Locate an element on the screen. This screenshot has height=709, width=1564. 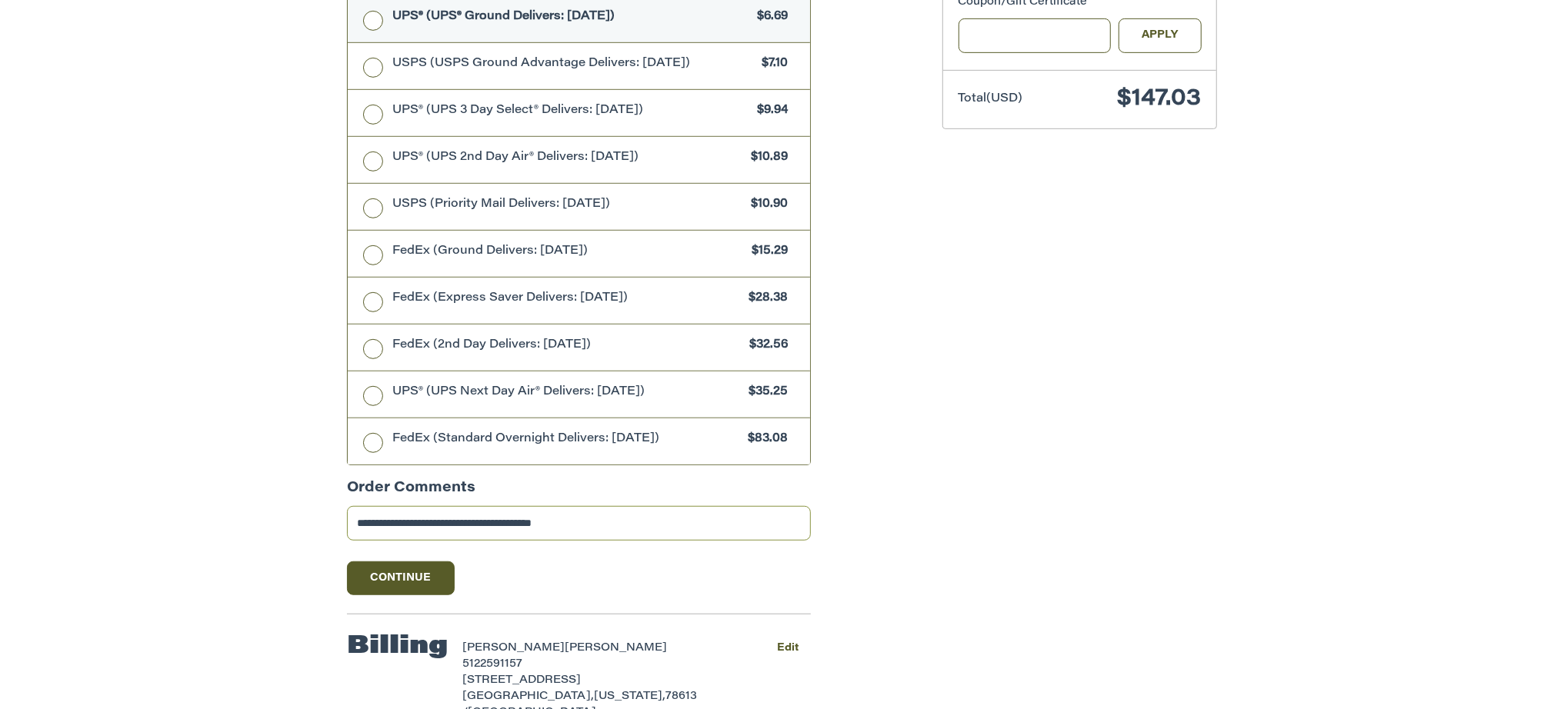
span: Total (USD) is located at coordinates (991, 98).